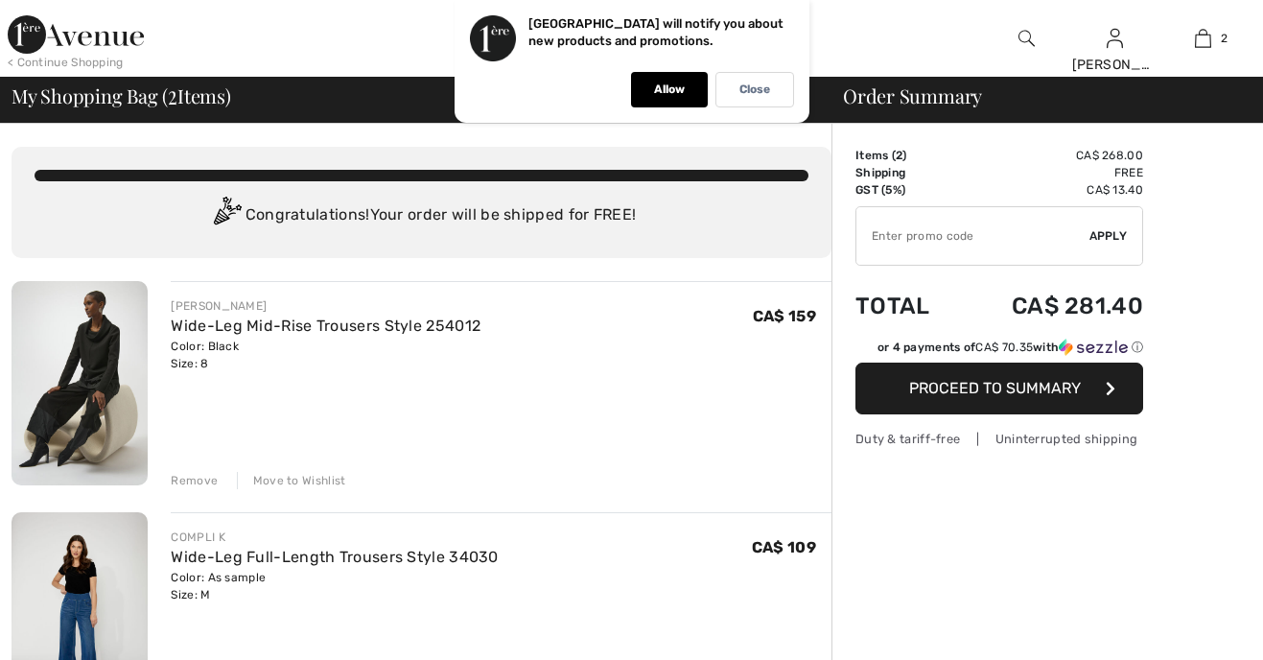 Image resolution: width=1263 pixels, height=660 pixels. Describe the element at coordinates (325, 325) in the screenshot. I see `a: Wide-Leg Mid-Rise Trousers Style 254012` at that location.